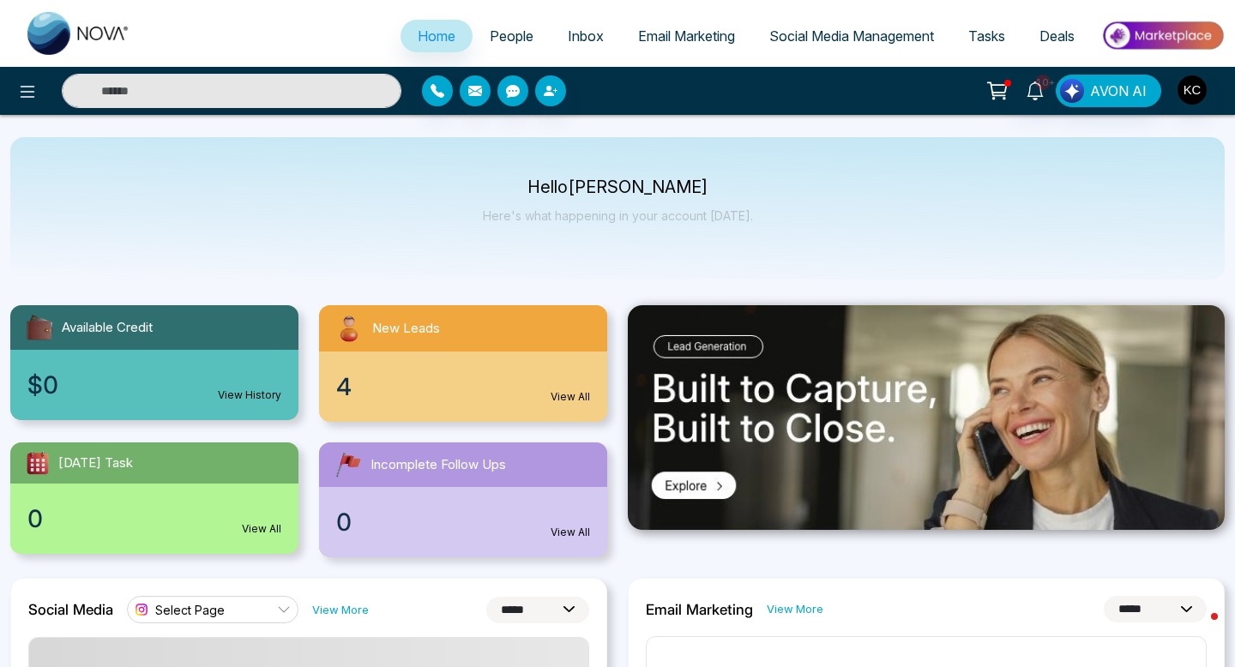 Image resolution: width=1235 pixels, height=667 pixels. Describe the element at coordinates (438, 465) in the screenshot. I see `span: Incomplete Follow Ups` at that location.